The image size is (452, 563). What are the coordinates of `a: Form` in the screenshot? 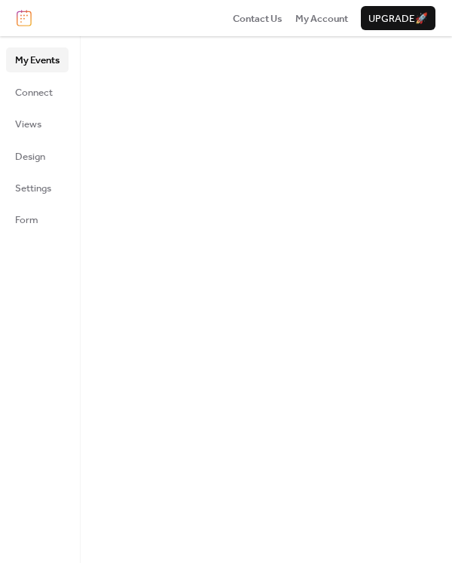 It's located at (37, 219).